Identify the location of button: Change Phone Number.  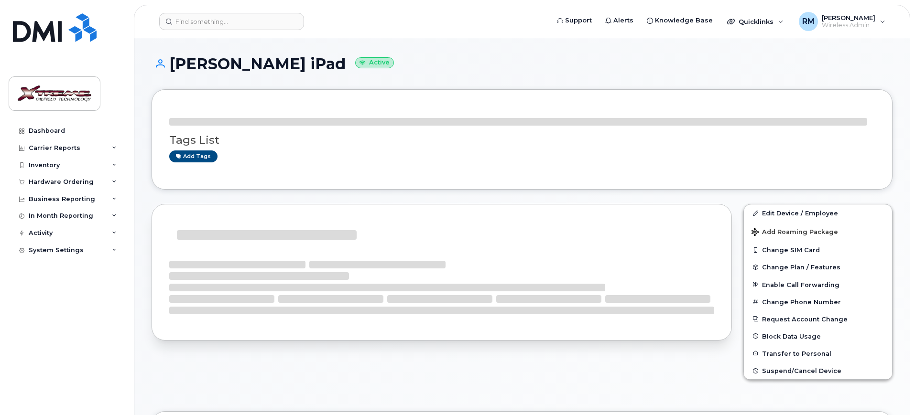
(818, 302).